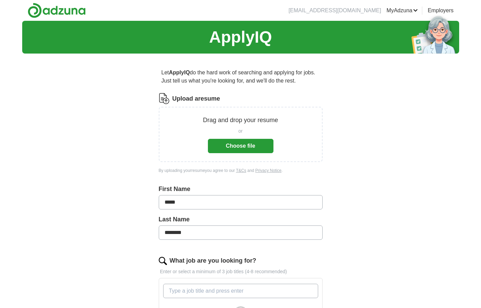  What do you see at coordinates (402, 11) in the screenshot?
I see `a: MyAdzuna` at bounding box center [402, 11].